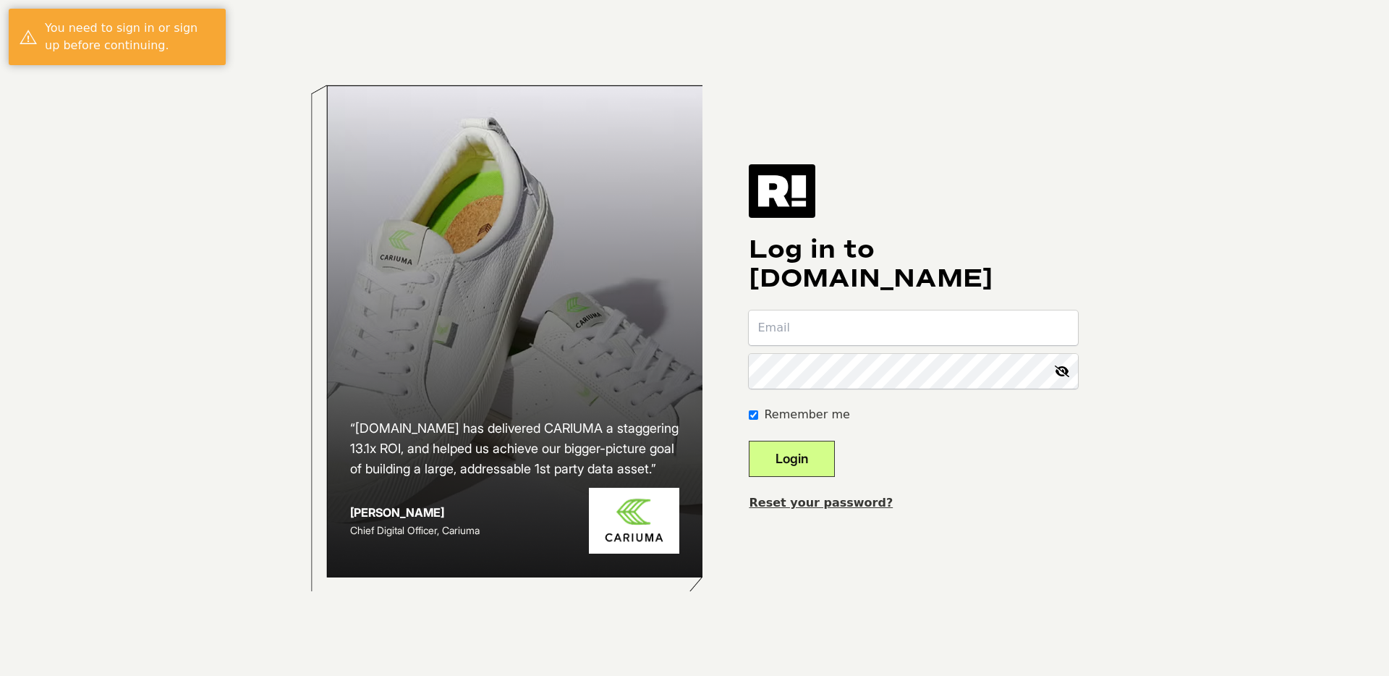 This screenshot has width=1389, height=676. Describe the element at coordinates (634, 520) in the screenshot. I see `img: Cariuma` at that location.